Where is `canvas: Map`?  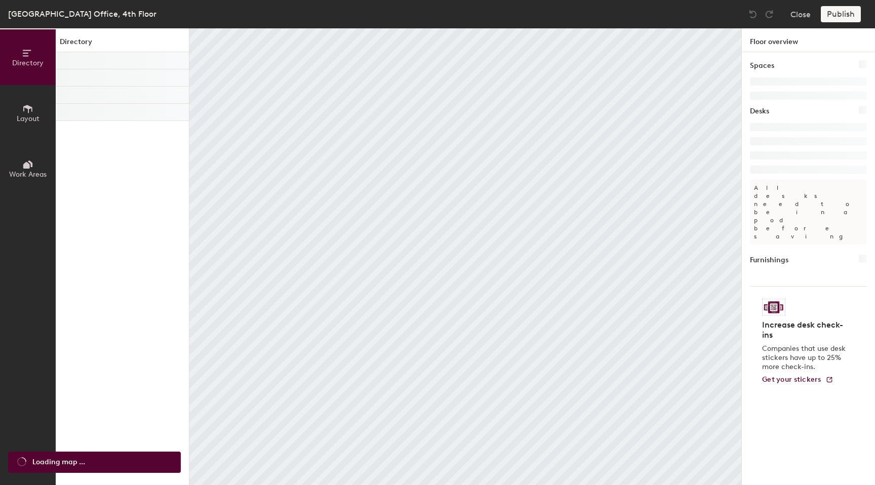
canvas: Map is located at coordinates (465, 257).